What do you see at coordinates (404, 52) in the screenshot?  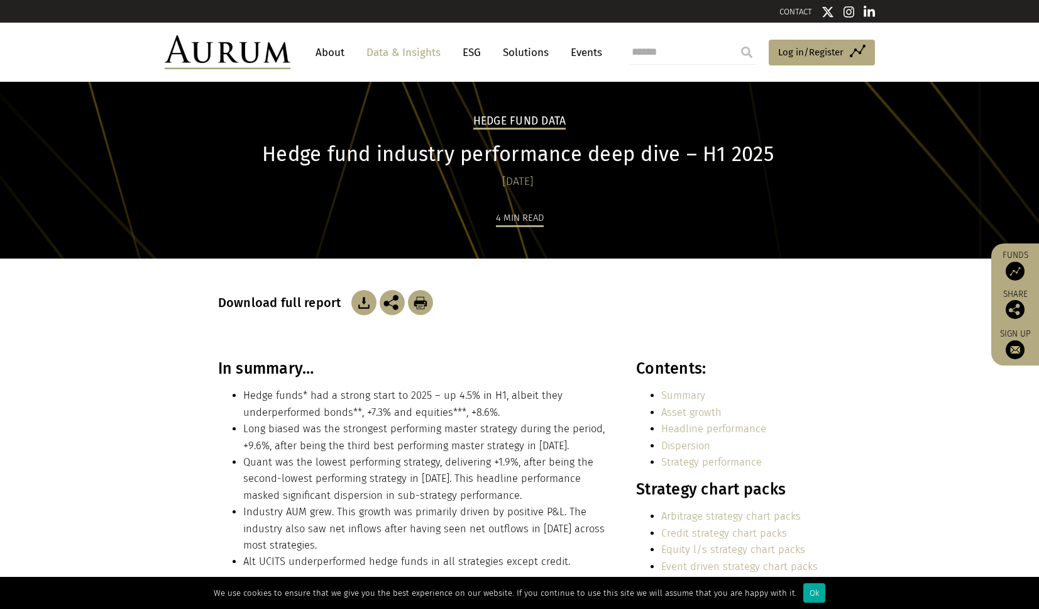 I see `a: Data & Insights` at bounding box center [404, 52].